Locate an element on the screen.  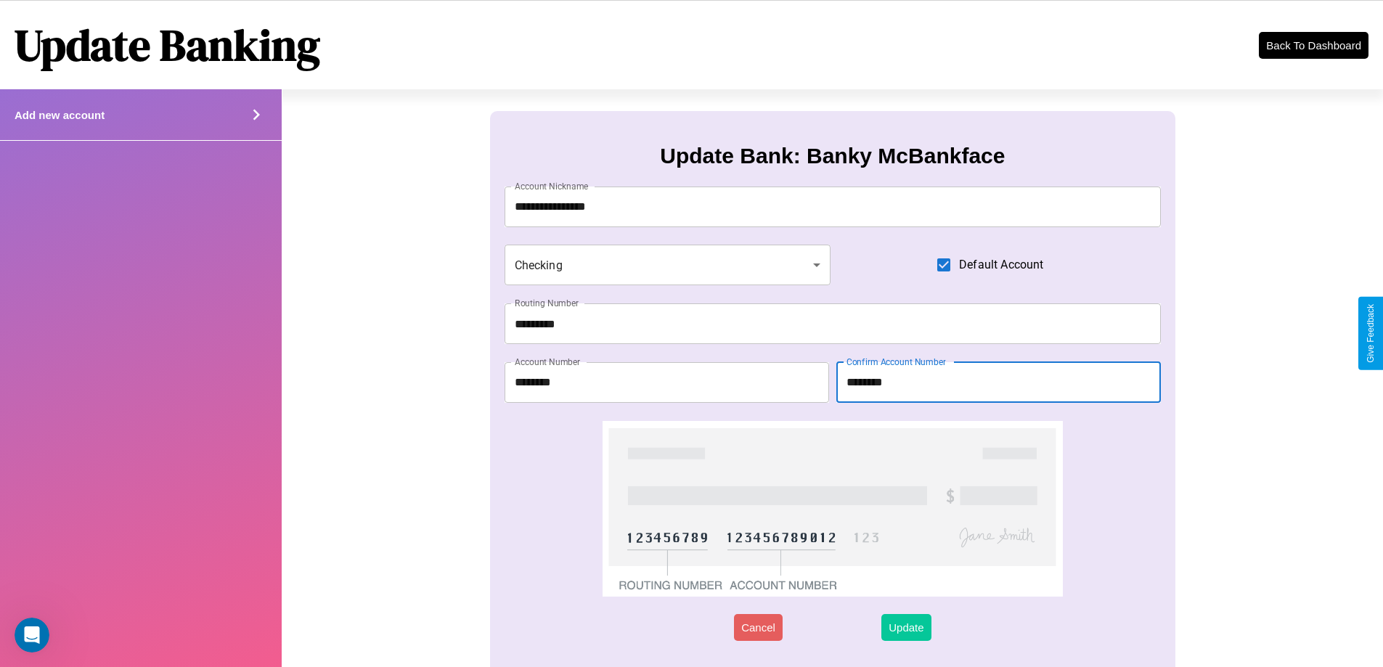
img: check is located at coordinates (832, 509).